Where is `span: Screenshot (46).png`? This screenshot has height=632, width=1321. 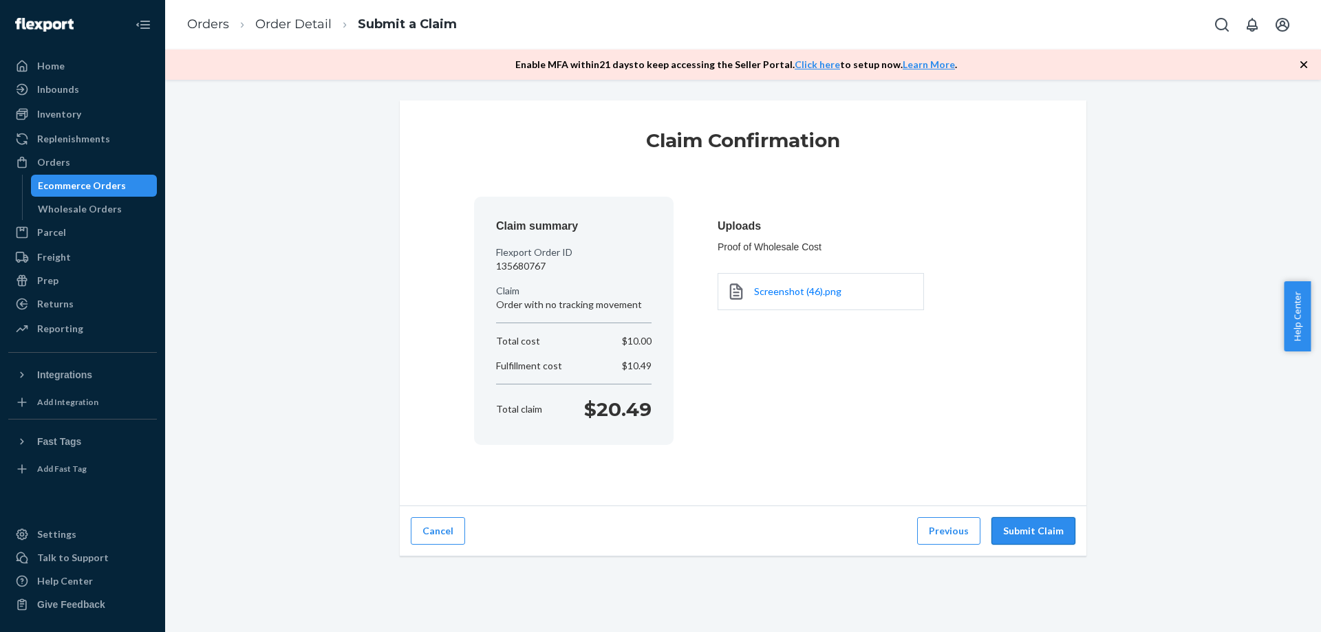 span: Screenshot (46).png is located at coordinates (798, 291).